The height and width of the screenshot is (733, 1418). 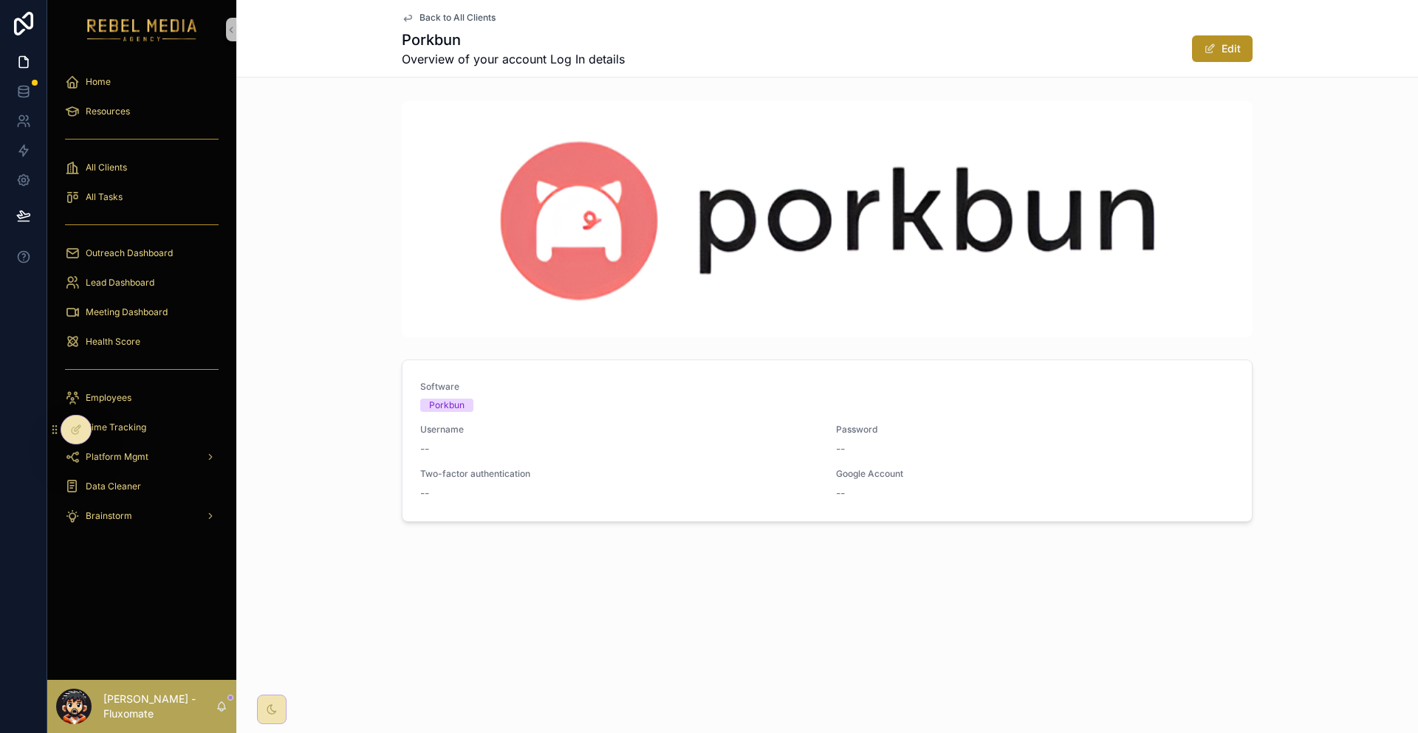 What do you see at coordinates (104, 197) in the screenshot?
I see `span: All Tasks` at bounding box center [104, 197].